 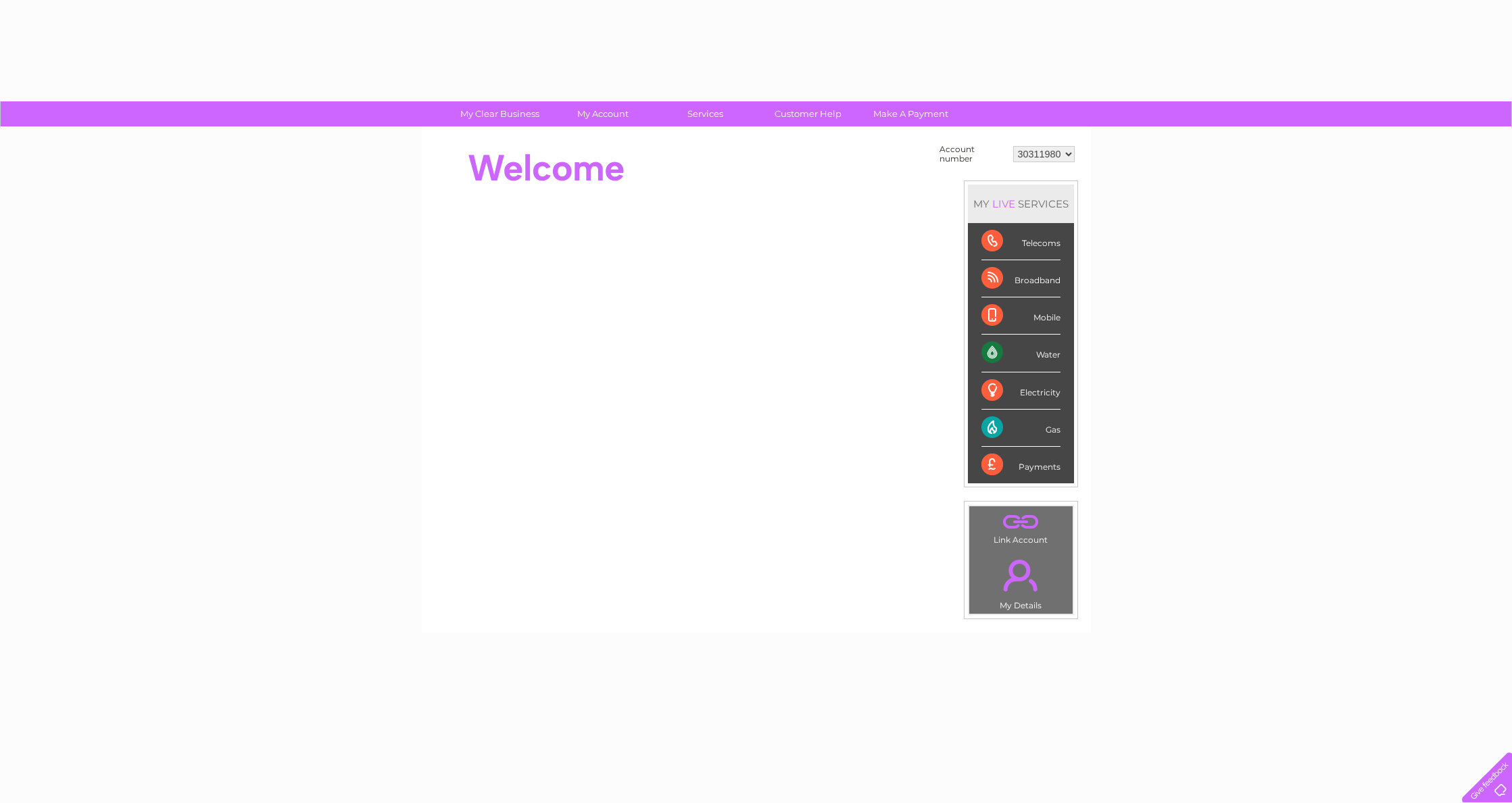 I want to click on a: Services, so click(x=705, y=113).